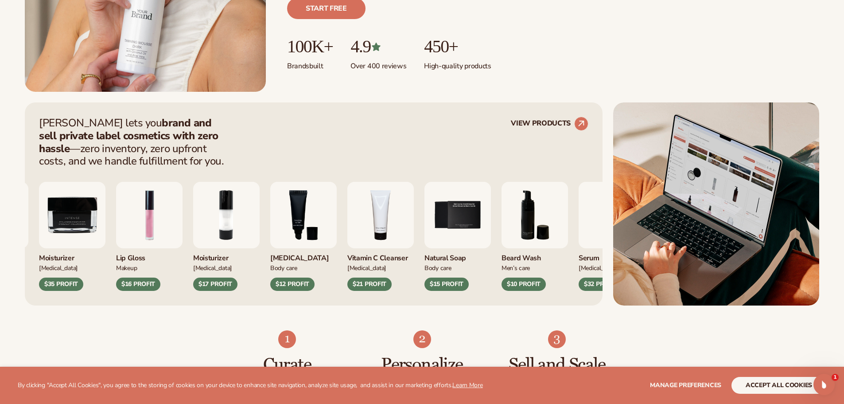 This screenshot has width=844, height=404. Describe the element at coordinates (215, 284) in the screenshot. I see `div: $17 PROFIT` at that location.